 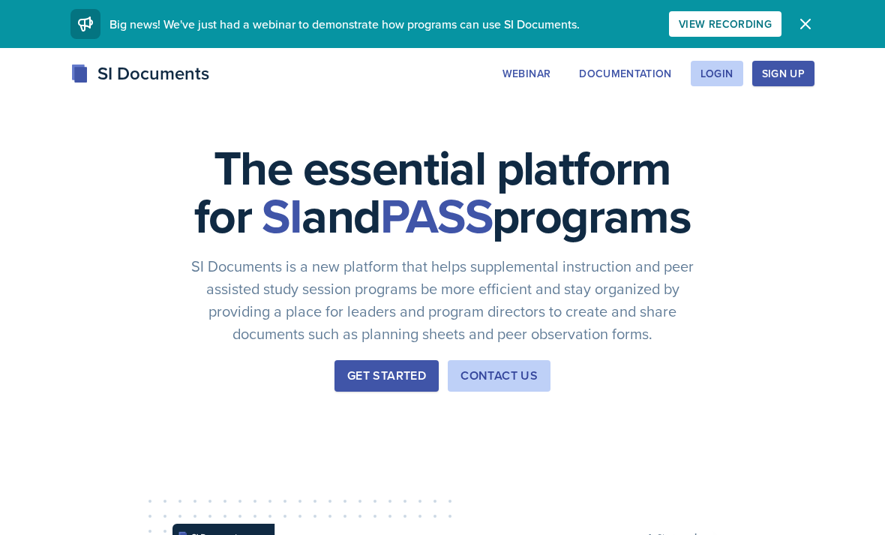 What do you see at coordinates (717, 74) in the screenshot?
I see `div: Login` at bounding box center [717, 74].